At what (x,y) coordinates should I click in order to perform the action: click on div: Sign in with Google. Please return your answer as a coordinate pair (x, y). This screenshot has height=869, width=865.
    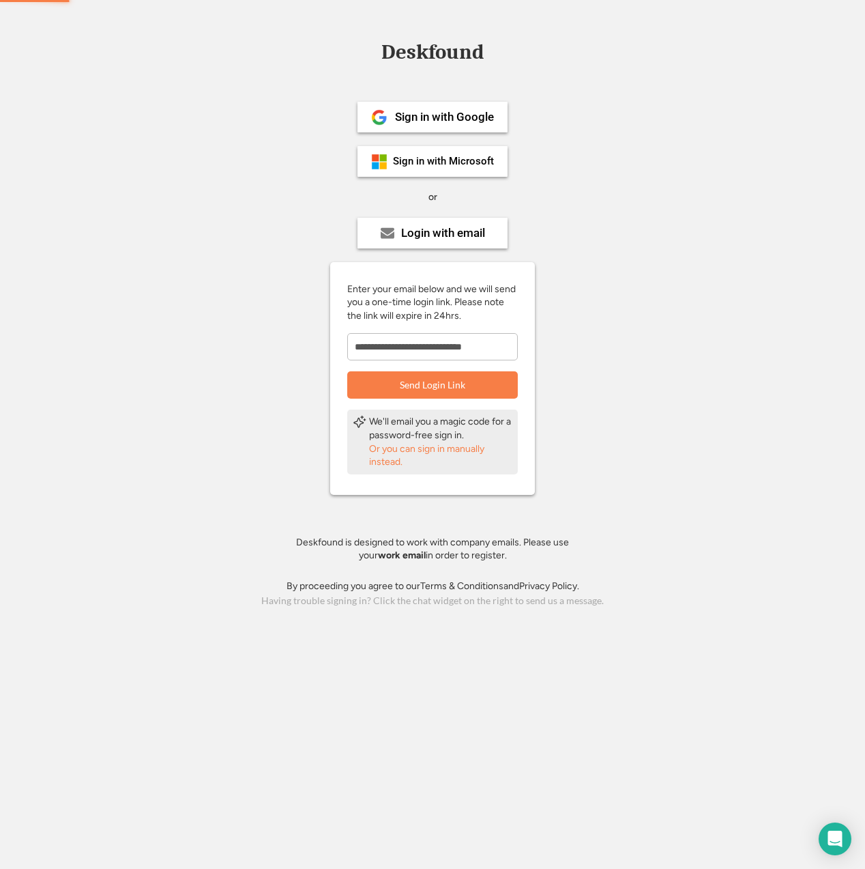
    Looking at the image, I should click on (444, 117).